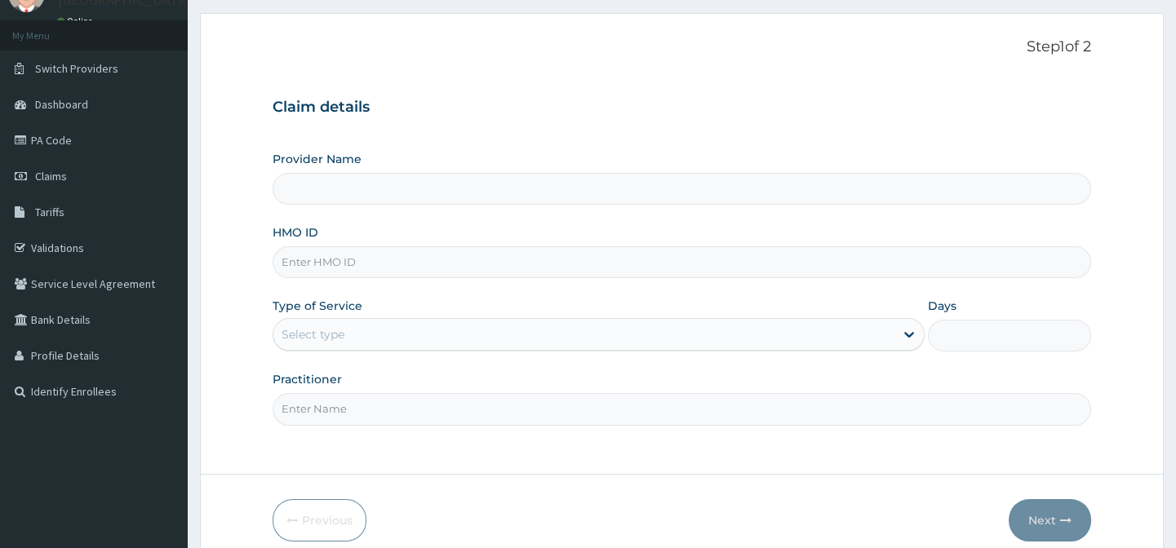 The image size is (1176, 548). What do you see at coordinates (61, 104) in the screenshot?
I see `span: Dashboard` at bounding box center [61, 104].